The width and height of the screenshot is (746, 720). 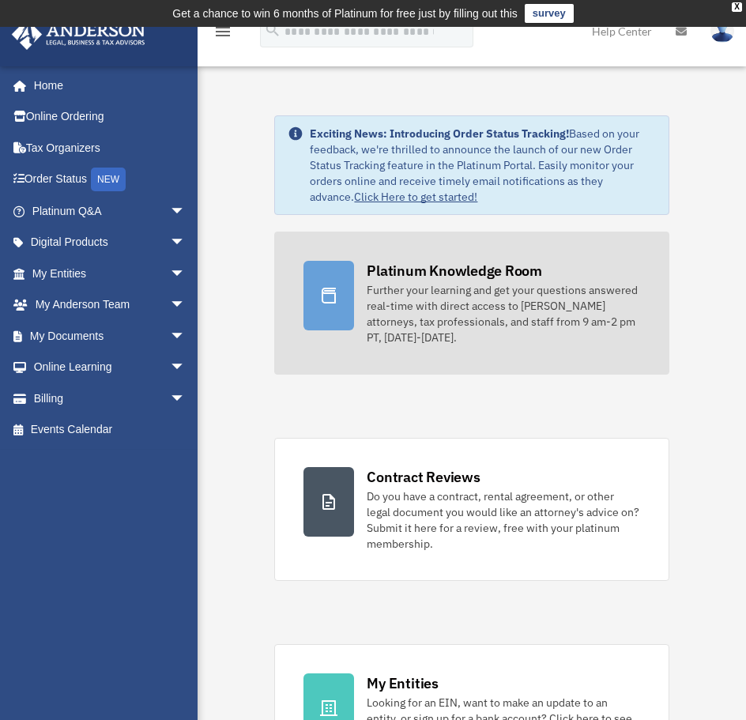 I want to click on div: NEW, so click(x=108, y=179).